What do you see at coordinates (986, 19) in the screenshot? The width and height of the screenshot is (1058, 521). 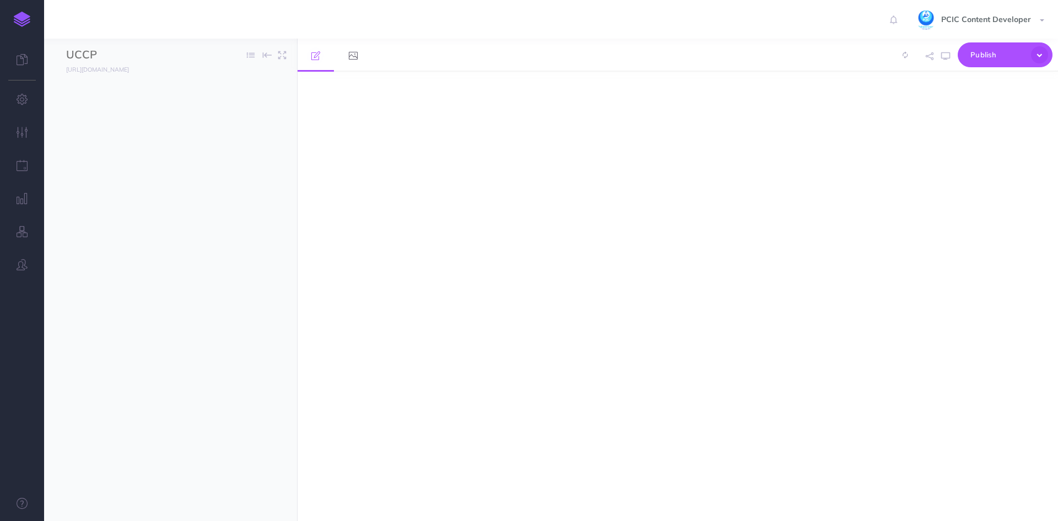 I see `span: PCIC Content Developer` at bounding box center [986, 19].